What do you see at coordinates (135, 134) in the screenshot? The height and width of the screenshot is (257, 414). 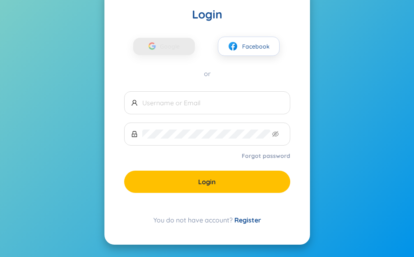 I see `span: lock` at bounding box center [135, 134].